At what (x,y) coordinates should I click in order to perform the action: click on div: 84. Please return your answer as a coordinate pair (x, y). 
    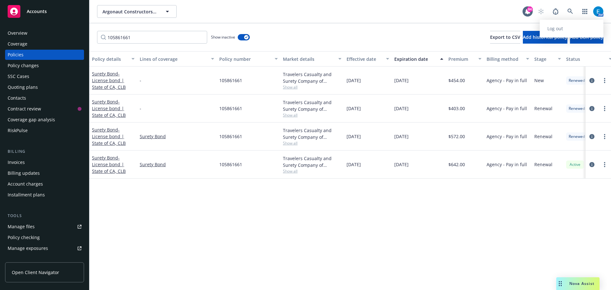
    Looking at the image, I should click on (530, 9).